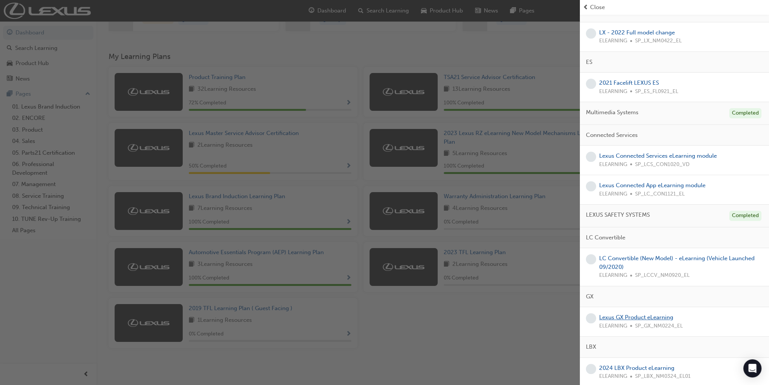 The height and width of the screenshot is (385, 769). Describe the element at coordinates (662, 275) in the screenshot. I see `span: SP_LCCV_NM0920_EL` at that location.